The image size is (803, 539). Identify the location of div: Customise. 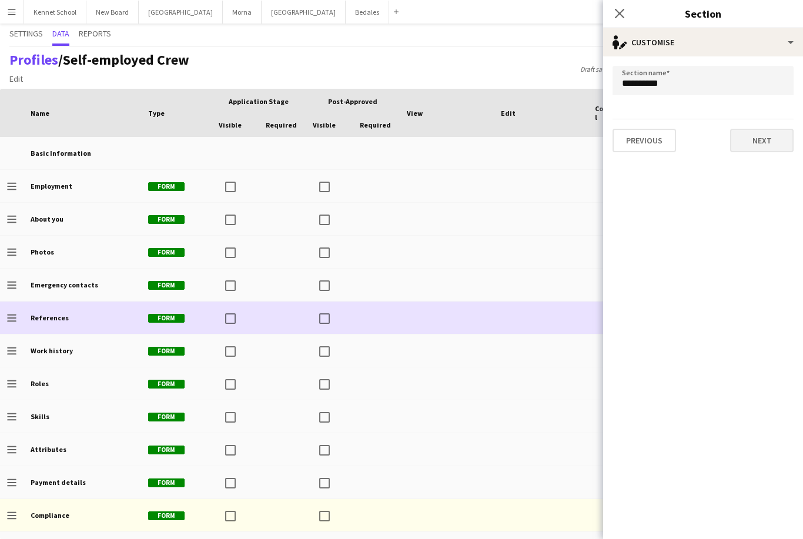
(703, 42).